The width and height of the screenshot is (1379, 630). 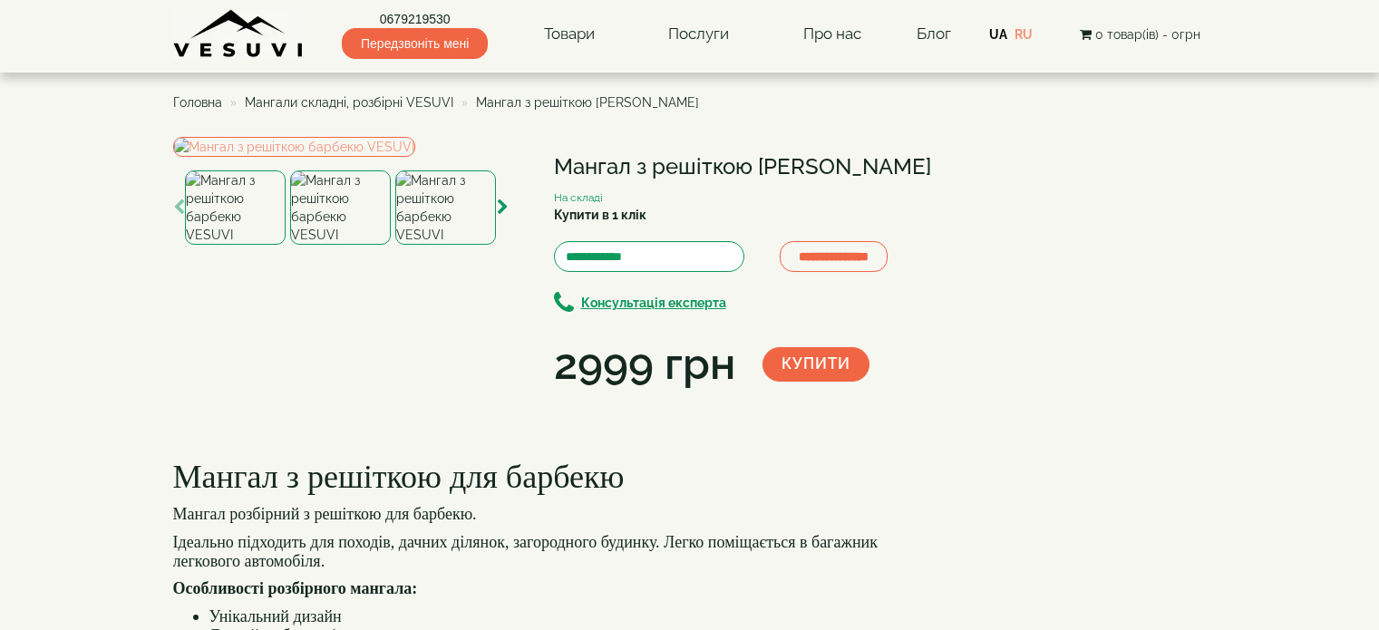 I want to click on a: Послуги, so click(x=698, y=34).